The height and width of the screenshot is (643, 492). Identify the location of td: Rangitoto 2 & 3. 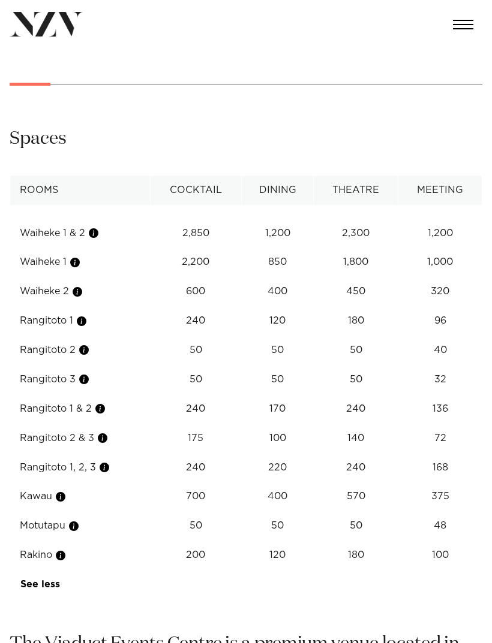
(80, 438).